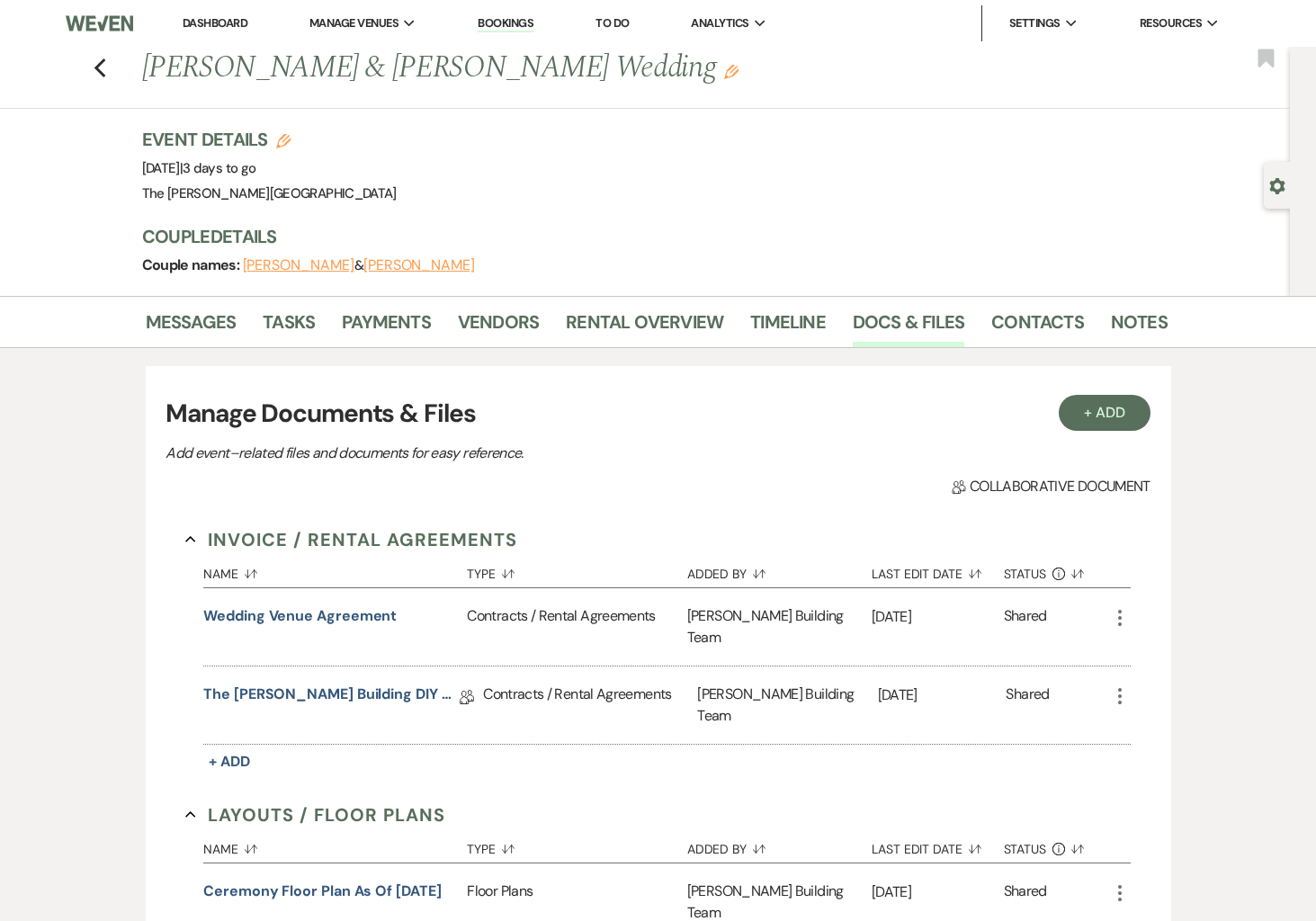  What do you see at coordinates (350, 540) in the screenshot?
I see `button: Invoice / Rental Agreements` at bounding box center [350, 540].